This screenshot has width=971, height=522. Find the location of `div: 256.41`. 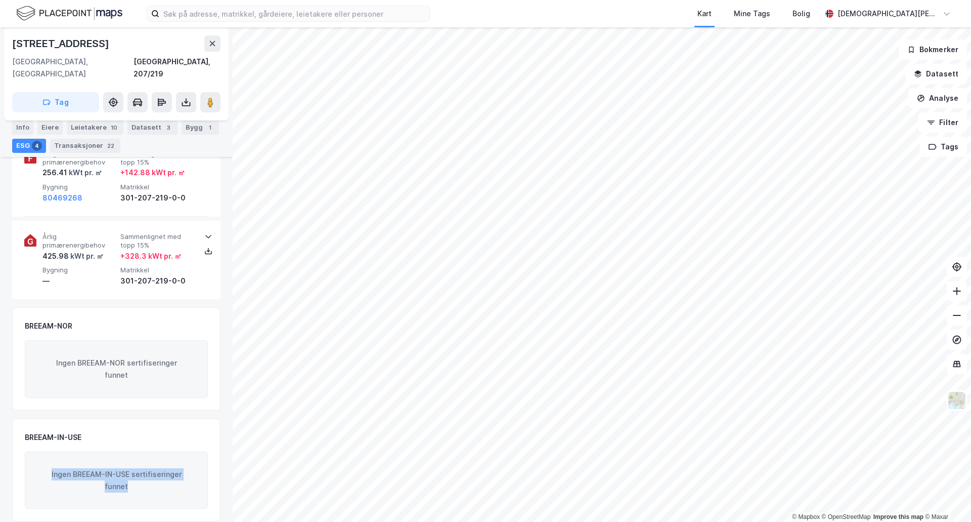

div: 256.41 is located at coordinates (72, 173).